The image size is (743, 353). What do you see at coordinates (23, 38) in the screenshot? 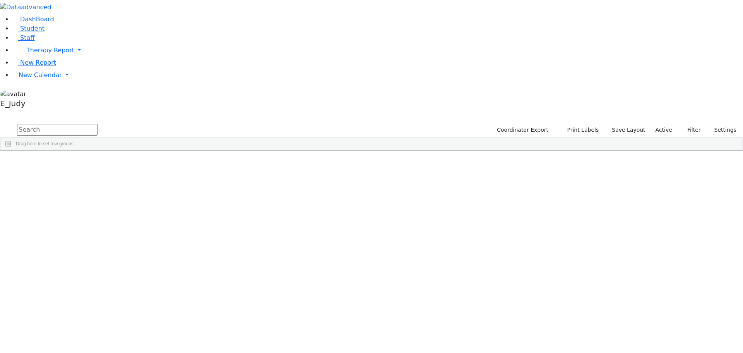
I see `a: Staff` at bounding box center [23, 38].